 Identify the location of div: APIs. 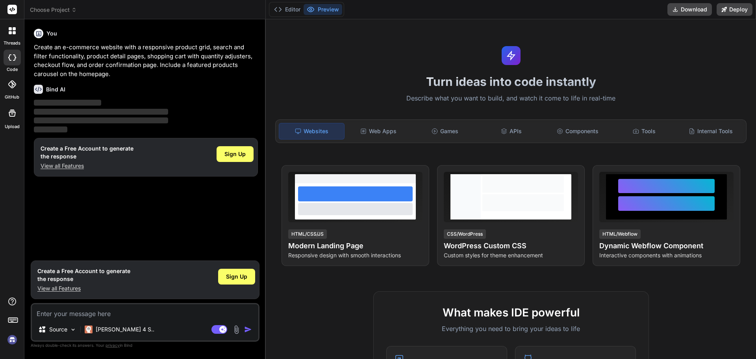
(511, 131).